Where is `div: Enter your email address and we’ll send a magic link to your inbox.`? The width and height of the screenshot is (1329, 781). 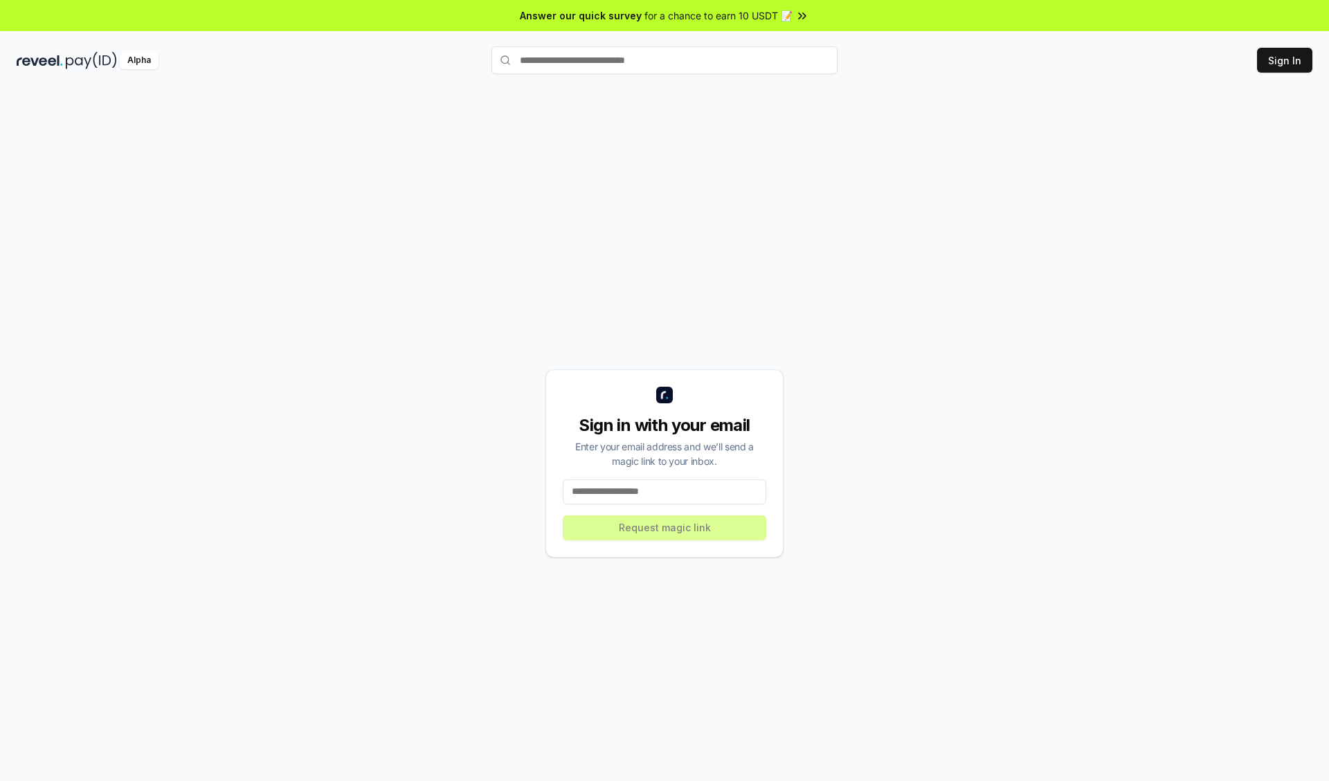 div: Enter your email address and we’ll send a magic link to your inbox. is located at coordinates (665, 454).